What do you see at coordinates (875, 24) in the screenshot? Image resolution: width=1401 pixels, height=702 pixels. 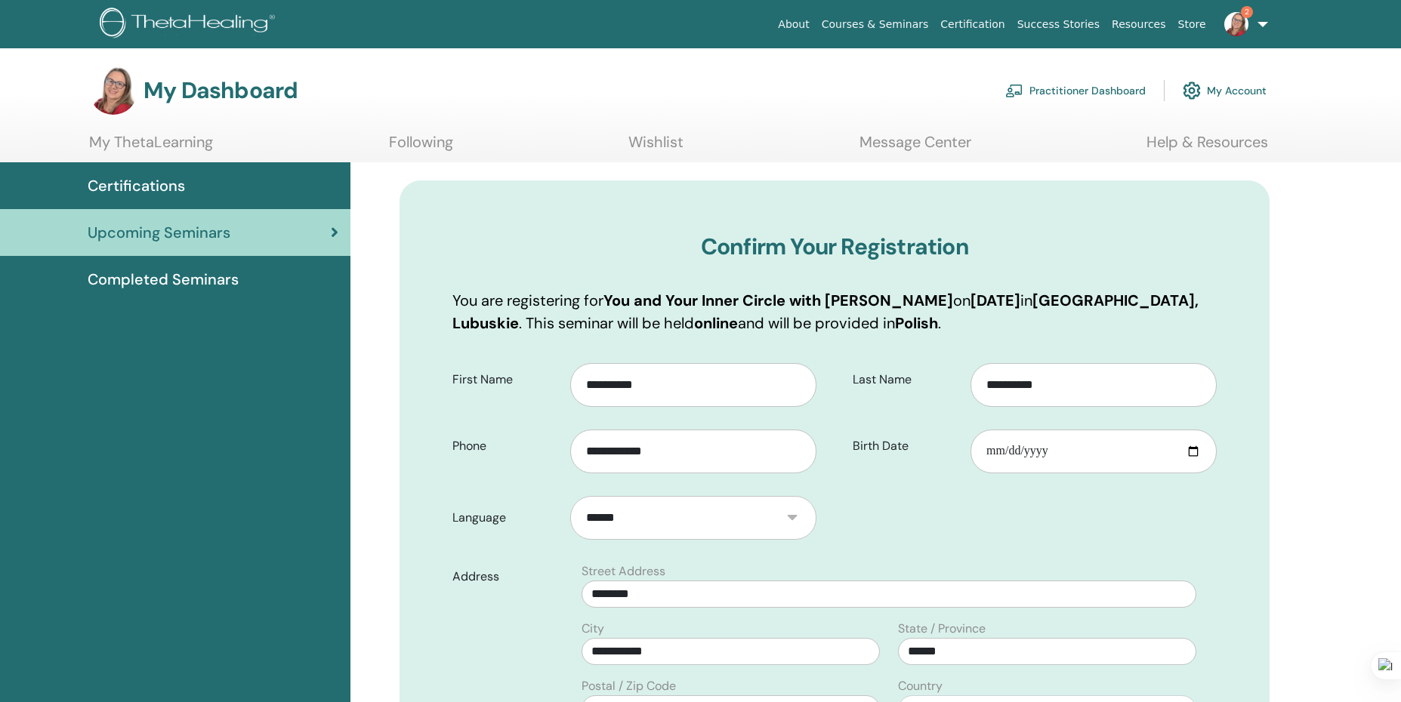 I see `a: Courses & Seminars` at bounding box center [875, 24].